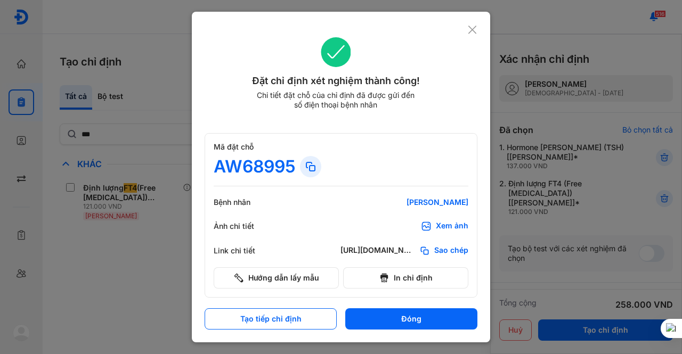 Image resolution: width=682 pixels, height=354 pixels. I want to click on div: Chi tiết đặt chỗ của chỉ định đã được gửi đến số điện thoại bệnh nhân, so click(335, 100).